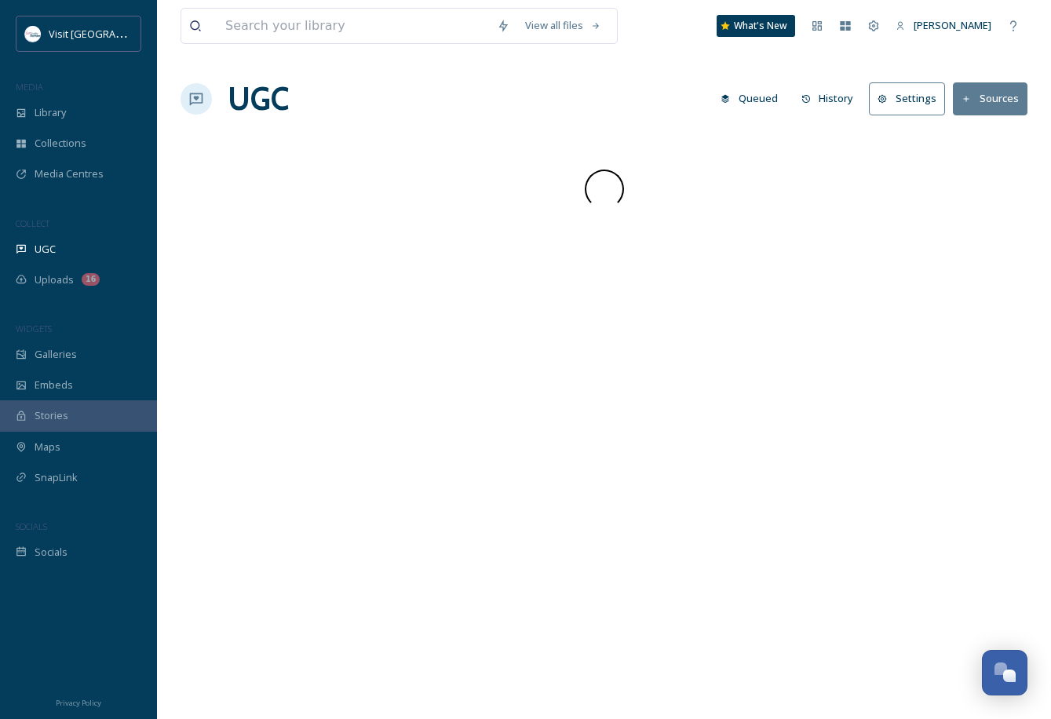 The width and height of the screenshot is (1051, 719). What do you see at coordinates (563, 25) in the screenshot?
I see `a: View all files` at bounding box center [563, 25].